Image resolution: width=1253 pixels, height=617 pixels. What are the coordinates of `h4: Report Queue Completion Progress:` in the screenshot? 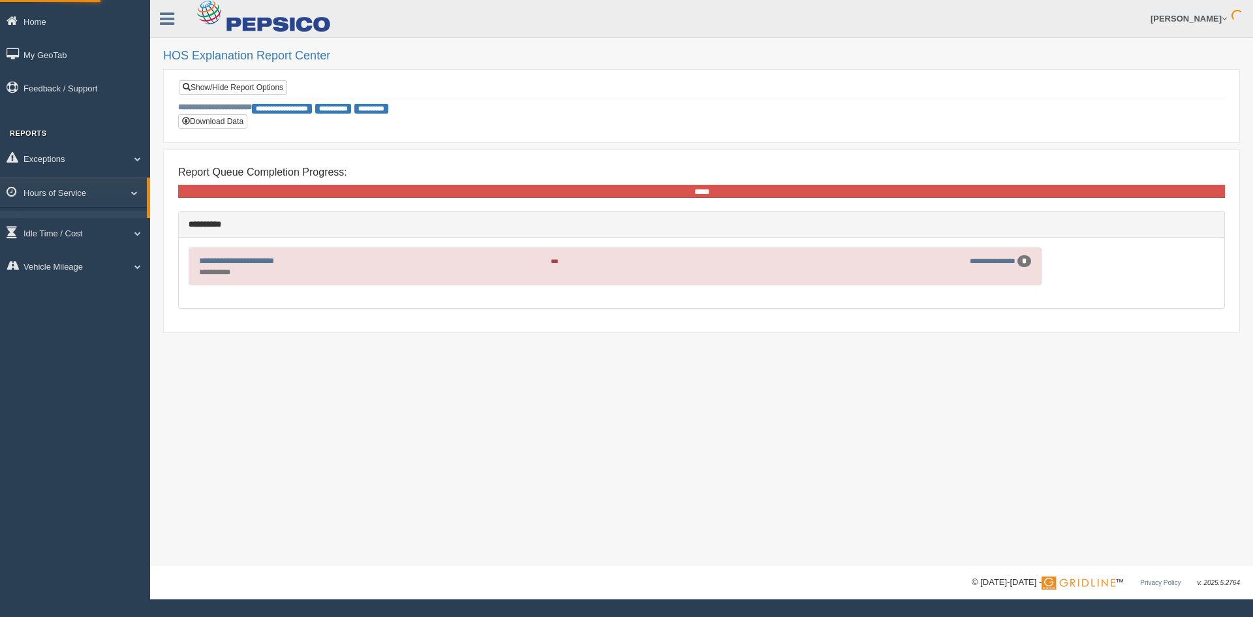 It's located at (702, 172).